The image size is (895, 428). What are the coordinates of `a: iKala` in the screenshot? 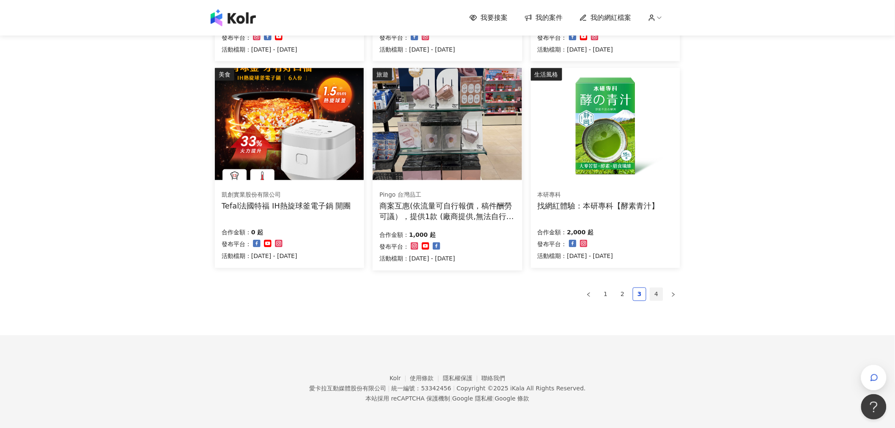 It's located at (518, 389).